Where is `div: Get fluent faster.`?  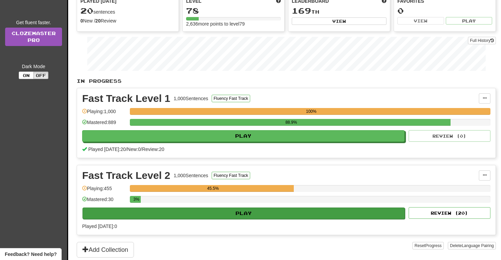
div: Get fluent faster. is located at coordinates (33, 22).